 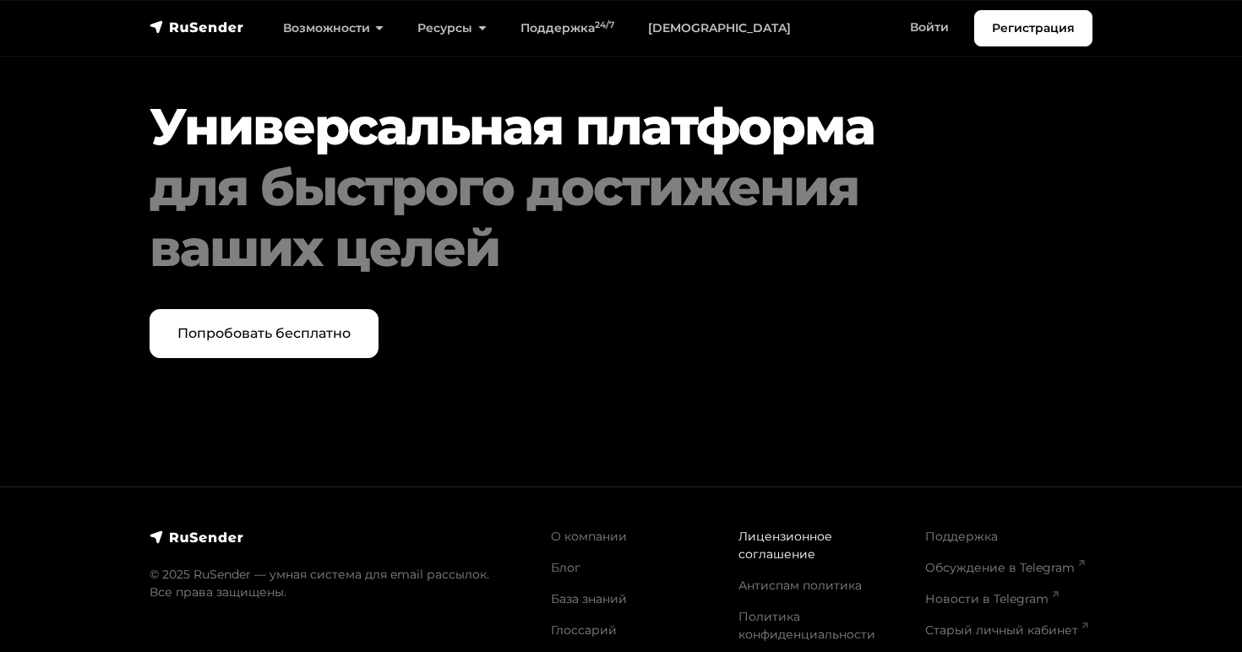 I want to click on a: База знаний, so click(x=589, y=599).